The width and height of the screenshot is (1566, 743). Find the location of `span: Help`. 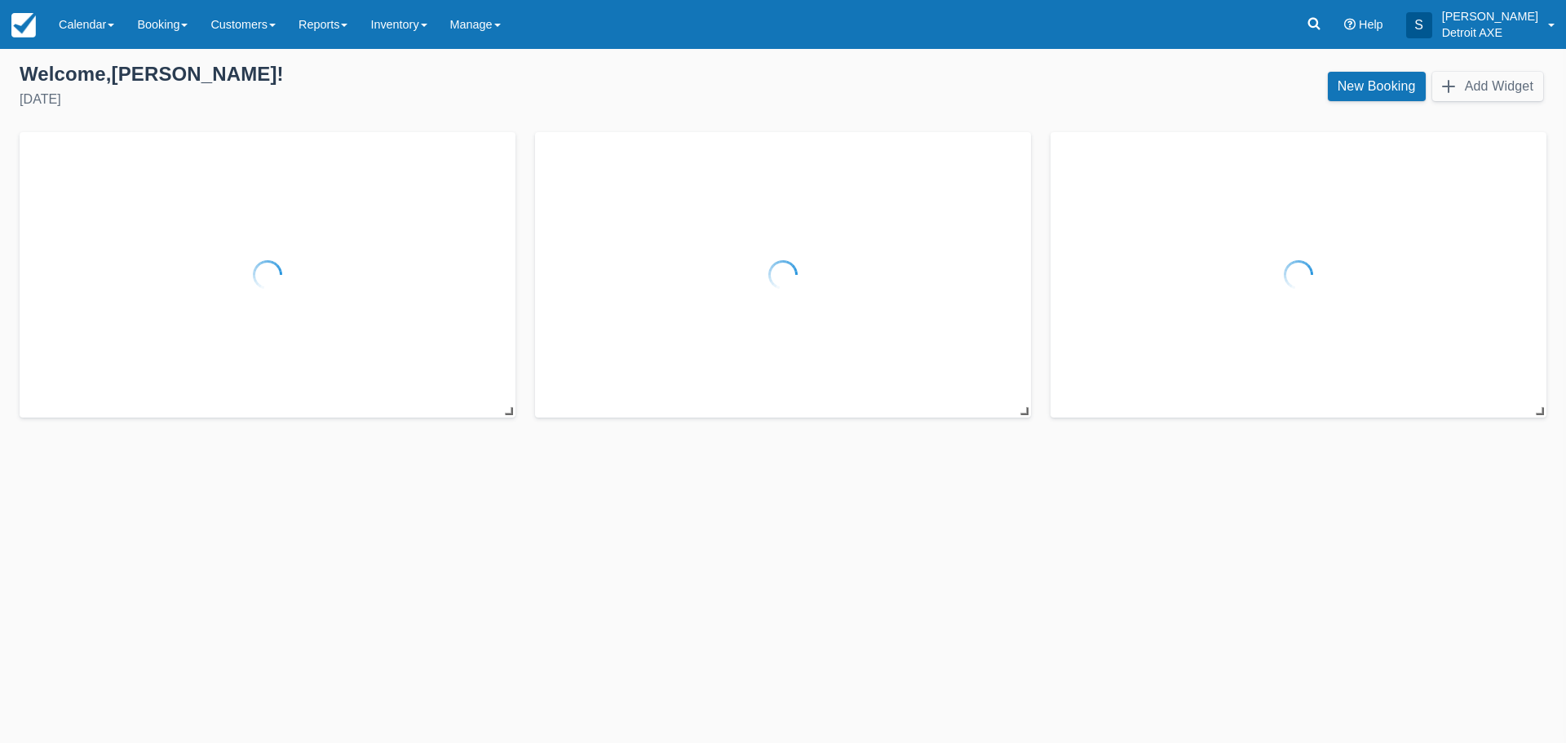

span: Help is located at coordinates (1371, 24).